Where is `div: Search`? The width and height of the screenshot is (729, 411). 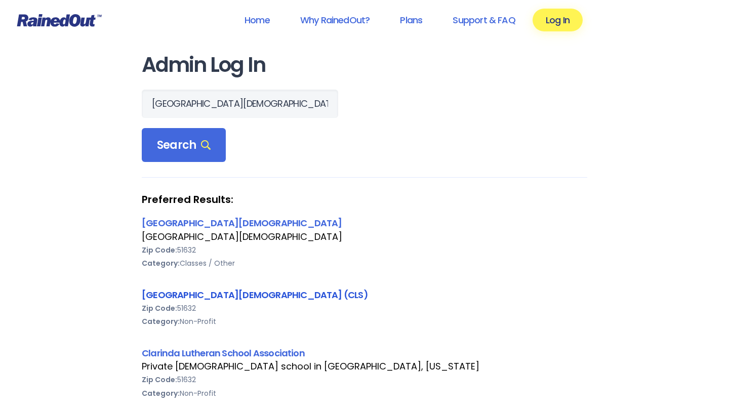 div: Search is located at coordinates (184, 145).